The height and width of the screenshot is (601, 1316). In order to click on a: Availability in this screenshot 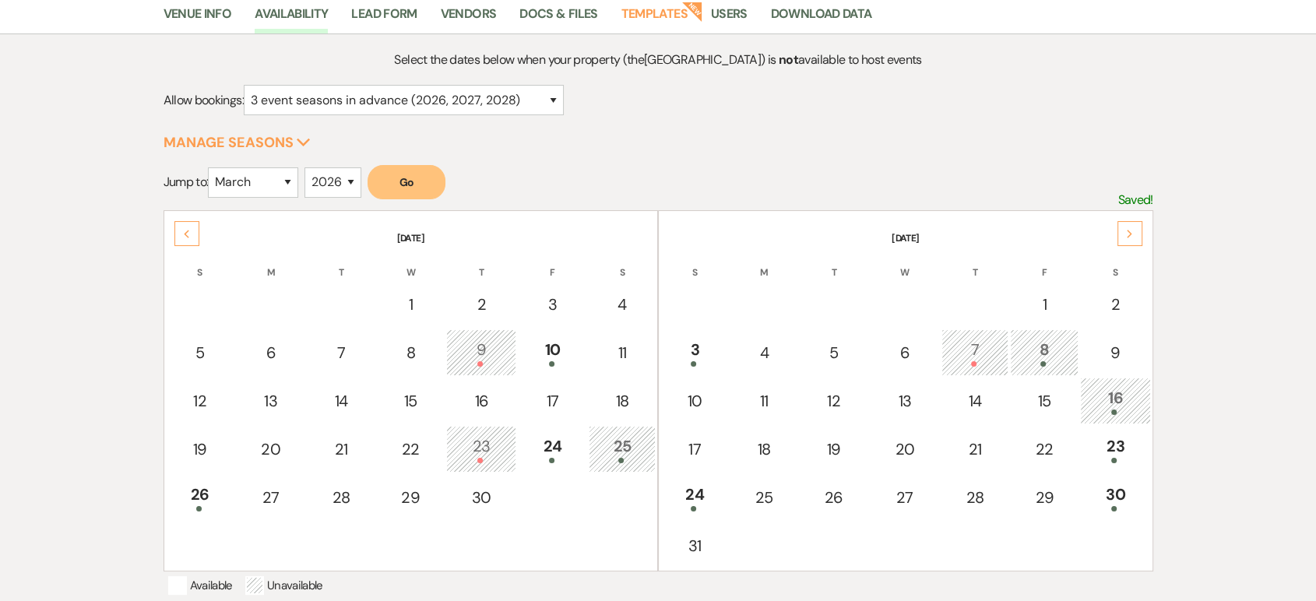, I will do `click(291, 19)`.